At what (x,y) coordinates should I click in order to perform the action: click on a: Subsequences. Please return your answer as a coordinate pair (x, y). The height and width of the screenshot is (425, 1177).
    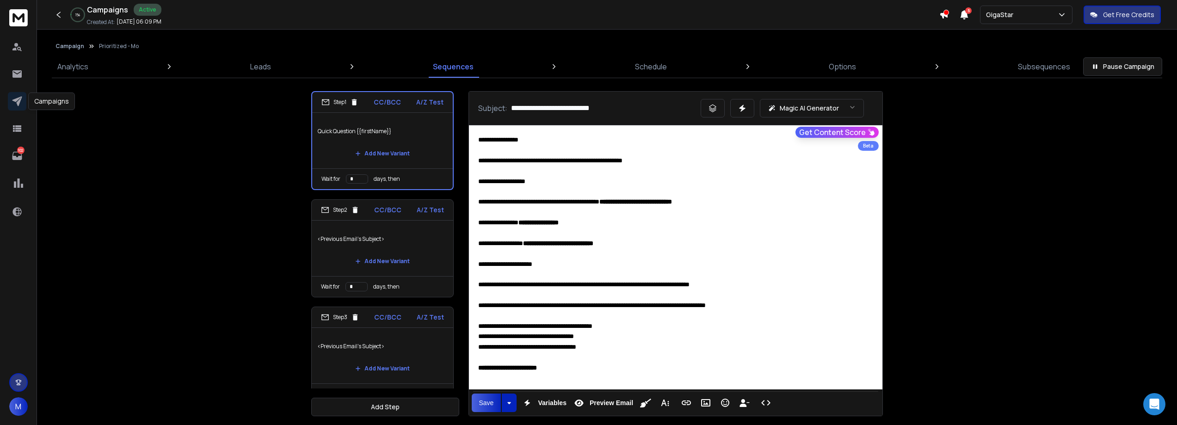
    Looking at the image, I should click on (1044, 67).